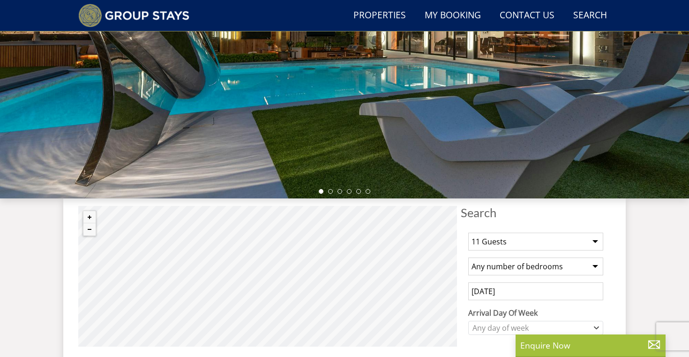  I want to click on a: Search, so click(590, 15).